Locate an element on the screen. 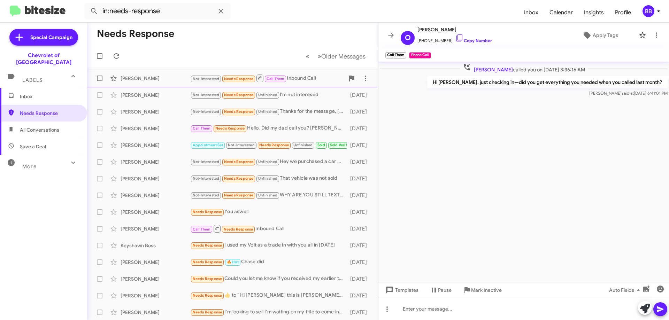  span: Labels is located at coordinates (32, 80).